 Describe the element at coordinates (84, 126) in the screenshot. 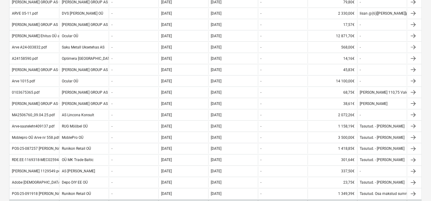

I see `div: RUG Mööbel OÜ` at that location.